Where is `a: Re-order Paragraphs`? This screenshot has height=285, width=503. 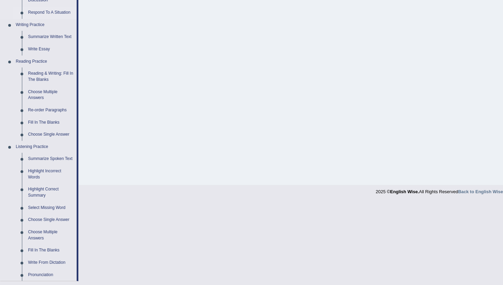 a: Re-order Paragraphs is located at coordinates (51, 110).